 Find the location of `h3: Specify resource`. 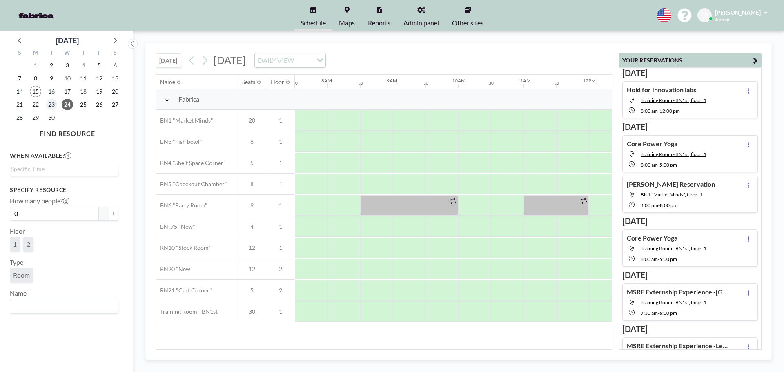

h3: Specify resource is located at coordinates (64, 190).